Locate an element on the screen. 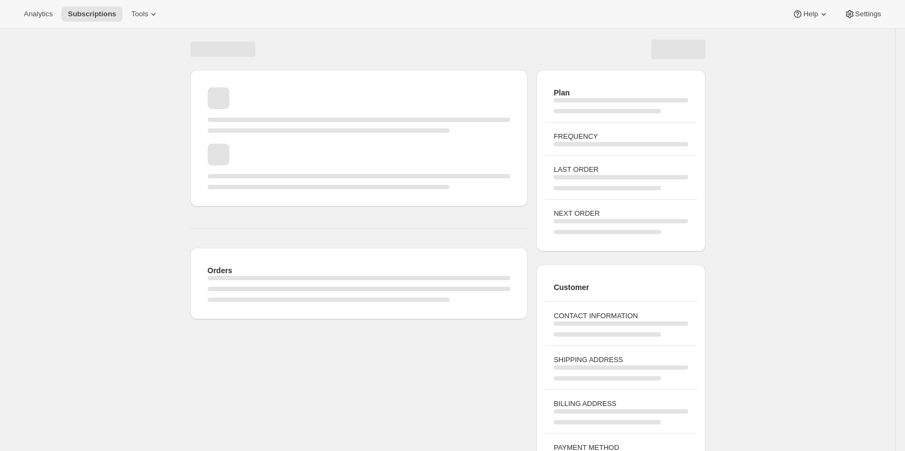  h3: FREQUENCY is located at coordinates (620, 137).